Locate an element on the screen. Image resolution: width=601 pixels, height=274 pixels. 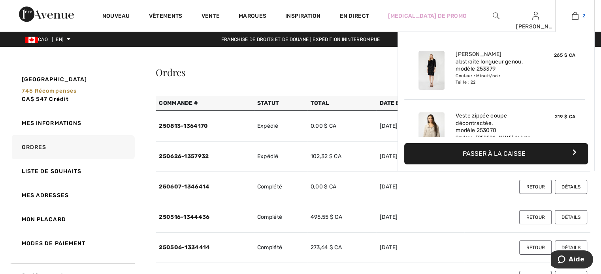
a: 2 is located at coordinates (575, 16).